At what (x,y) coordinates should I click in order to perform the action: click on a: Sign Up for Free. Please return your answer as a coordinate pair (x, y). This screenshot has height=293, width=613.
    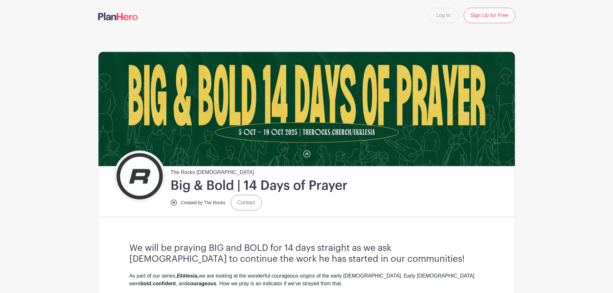
    Looking at the image, I should click on (489, 15).